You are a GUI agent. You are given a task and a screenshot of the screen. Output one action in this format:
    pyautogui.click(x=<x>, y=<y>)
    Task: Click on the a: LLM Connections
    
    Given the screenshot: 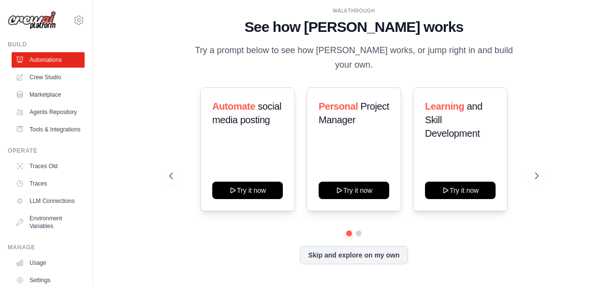 What is the action you would take?
    pyautogui.click(x=48, y=201)
    